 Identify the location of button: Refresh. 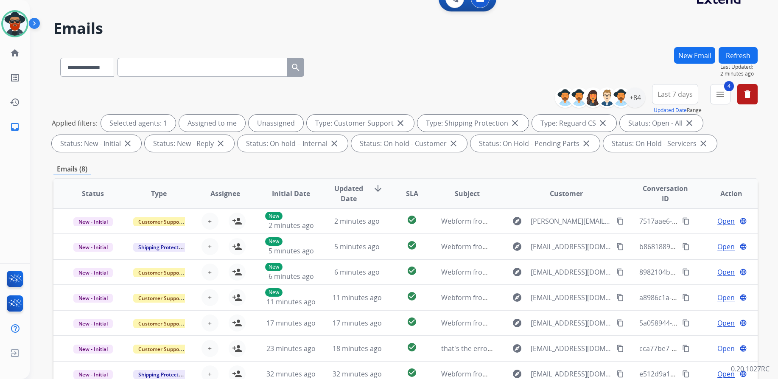
(739, 55).